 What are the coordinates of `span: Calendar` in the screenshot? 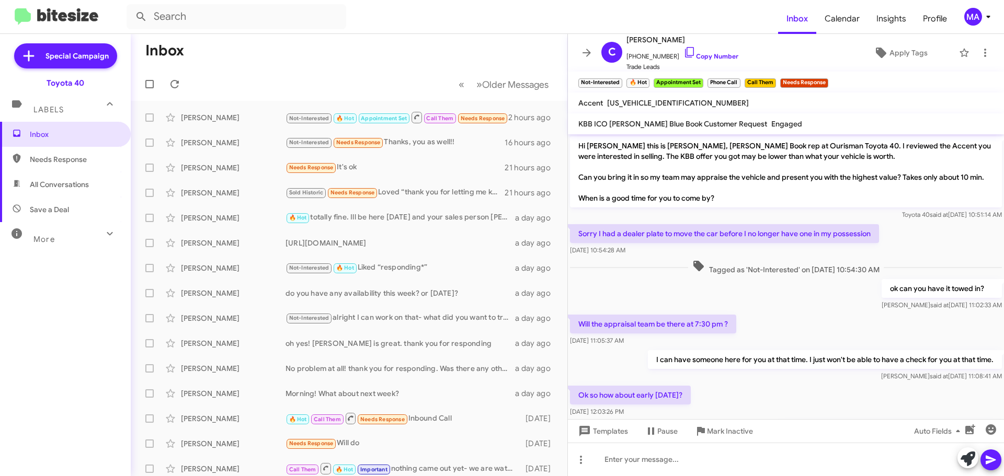 It's located at (842, 19).